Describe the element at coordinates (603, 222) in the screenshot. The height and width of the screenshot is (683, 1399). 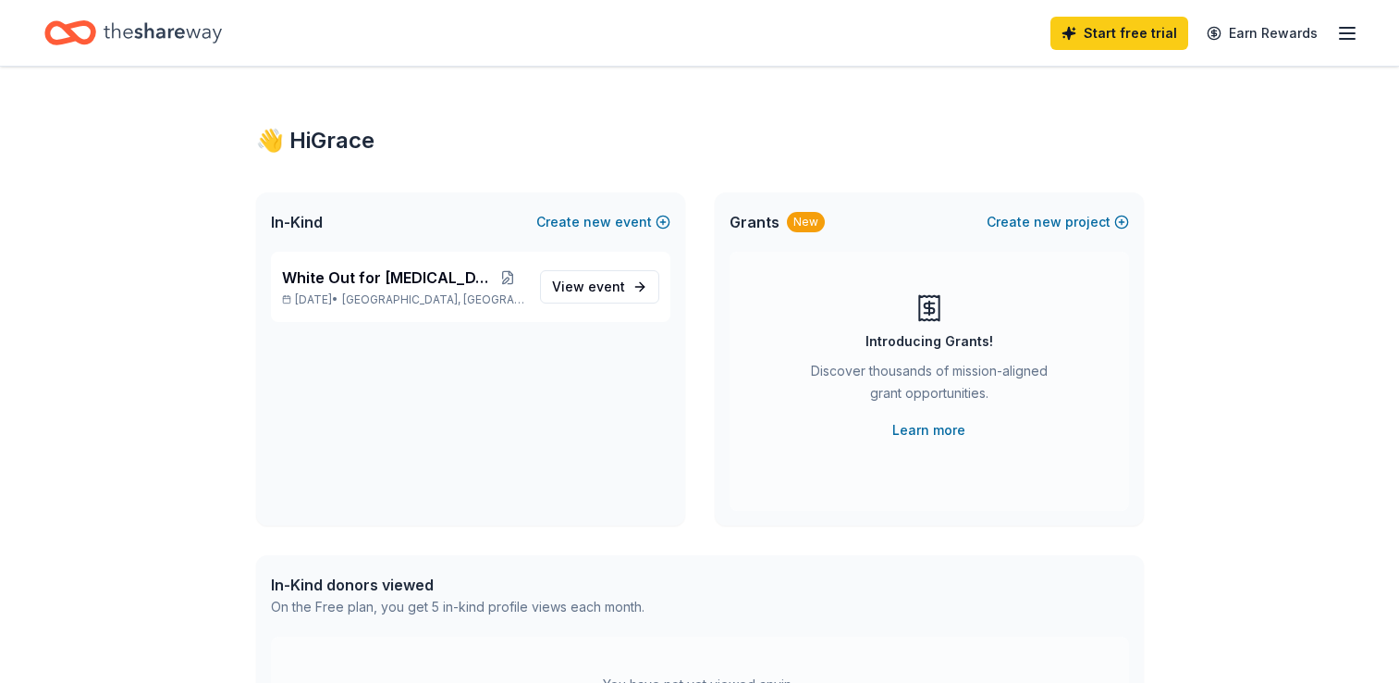
I see `button: Createnewevent` at that location.